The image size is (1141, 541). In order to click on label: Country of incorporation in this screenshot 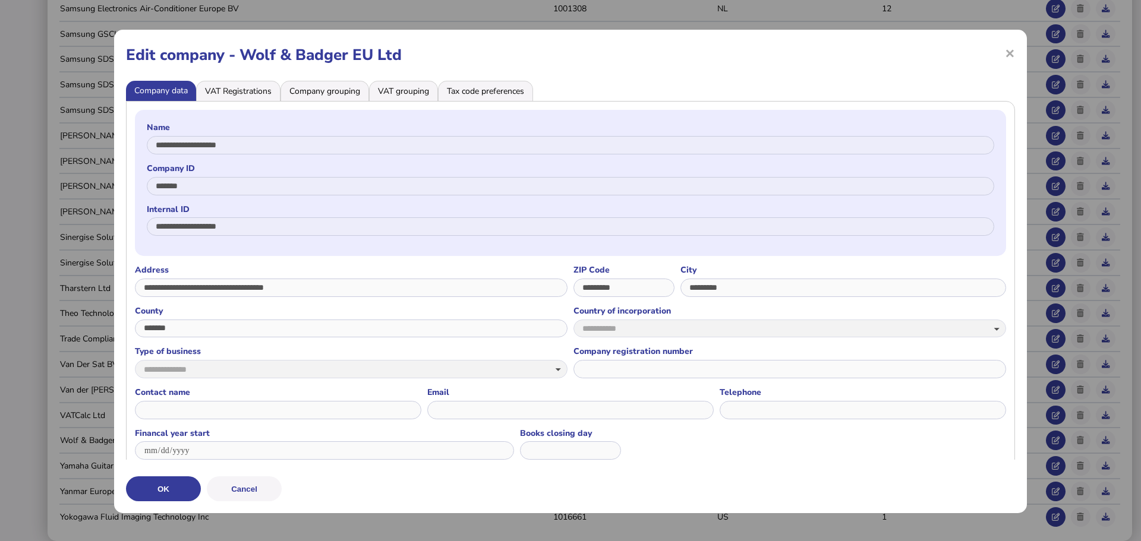, I will do `click(790, 311)`.